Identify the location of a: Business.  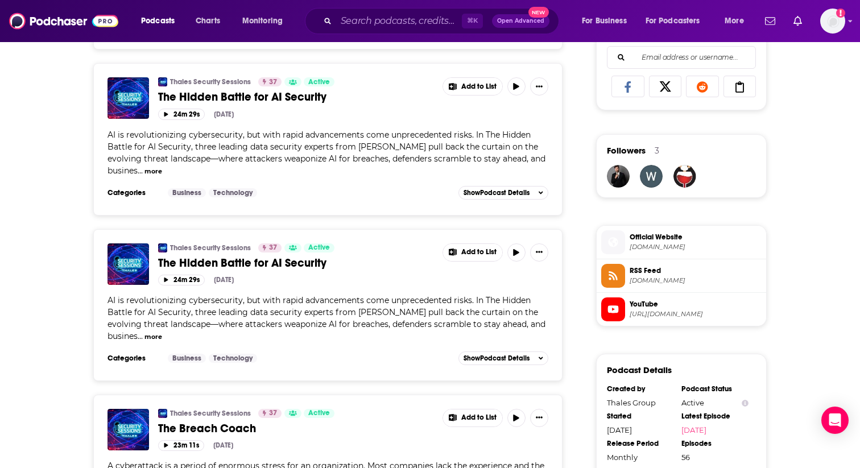
(187, 358).